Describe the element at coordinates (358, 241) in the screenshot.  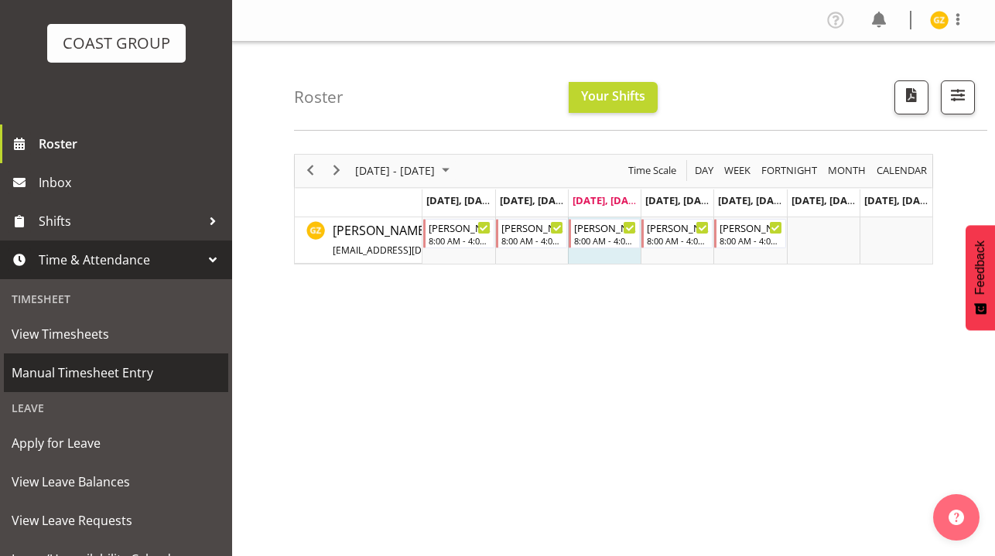
I see `td: Grayson Ziogas resource` at that location.